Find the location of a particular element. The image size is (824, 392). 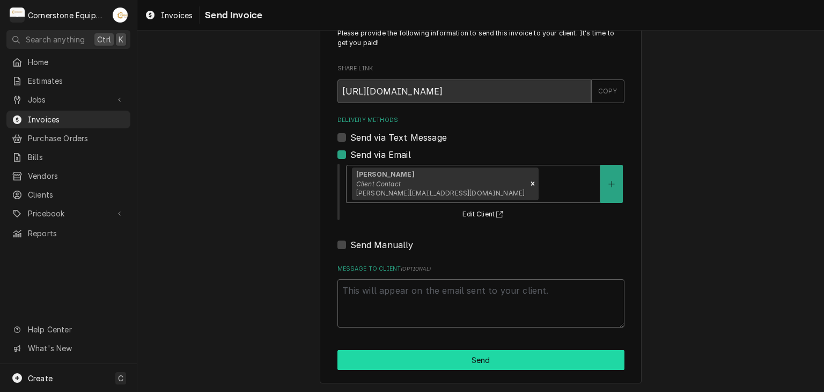

span: C is located at coordinates (121, 378).